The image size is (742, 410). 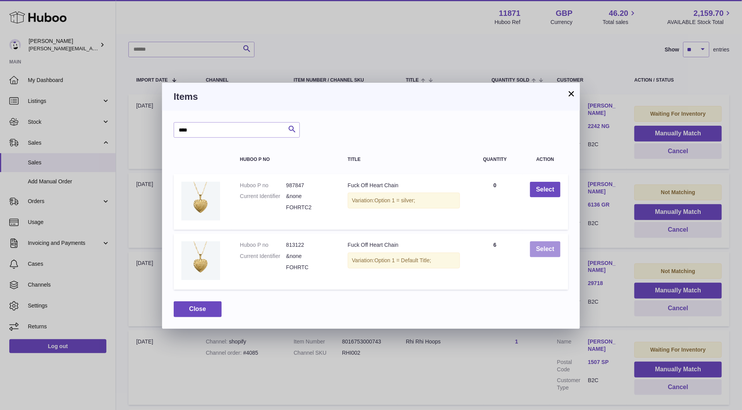 What do you see at coordinates (309, 185) in the screenshot?
I see `dd: 987847` at bounding box center [309, 185].